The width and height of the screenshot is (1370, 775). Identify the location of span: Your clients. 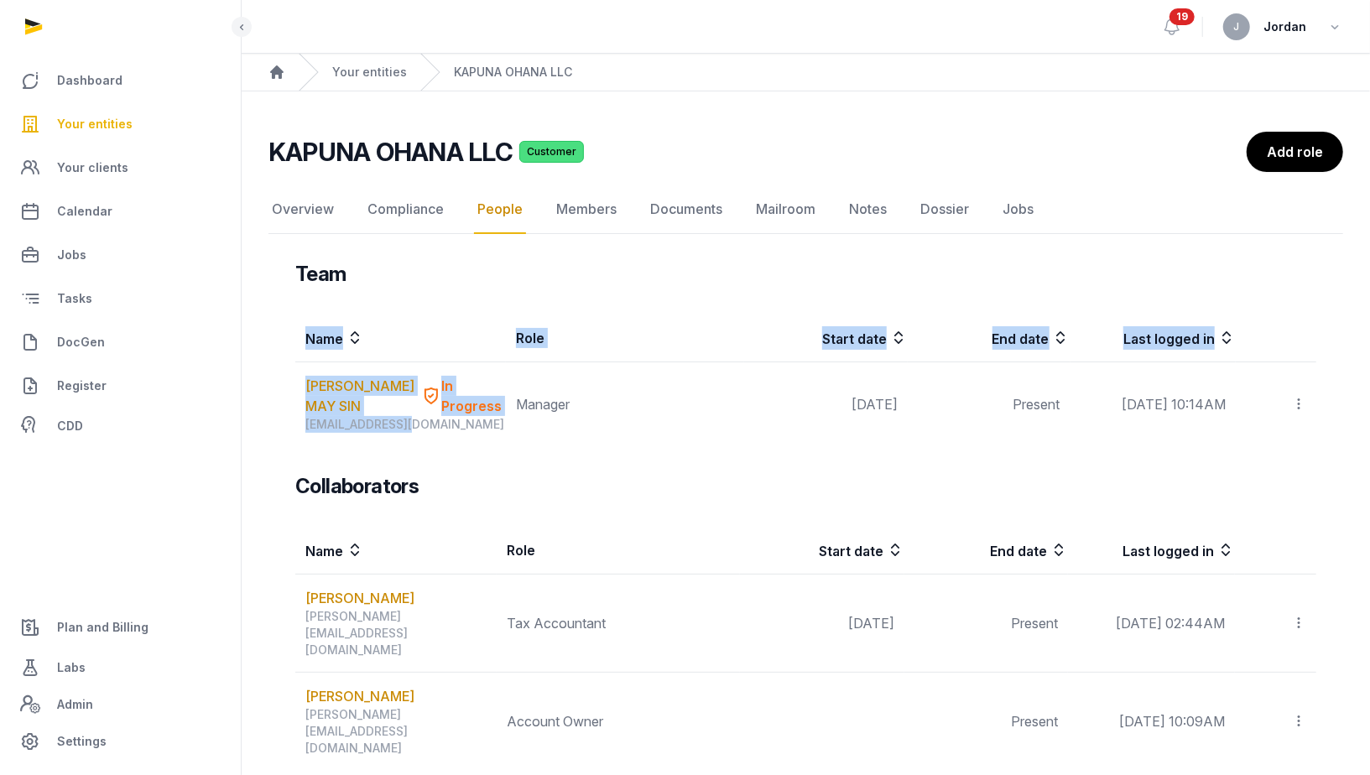
(92, 168).